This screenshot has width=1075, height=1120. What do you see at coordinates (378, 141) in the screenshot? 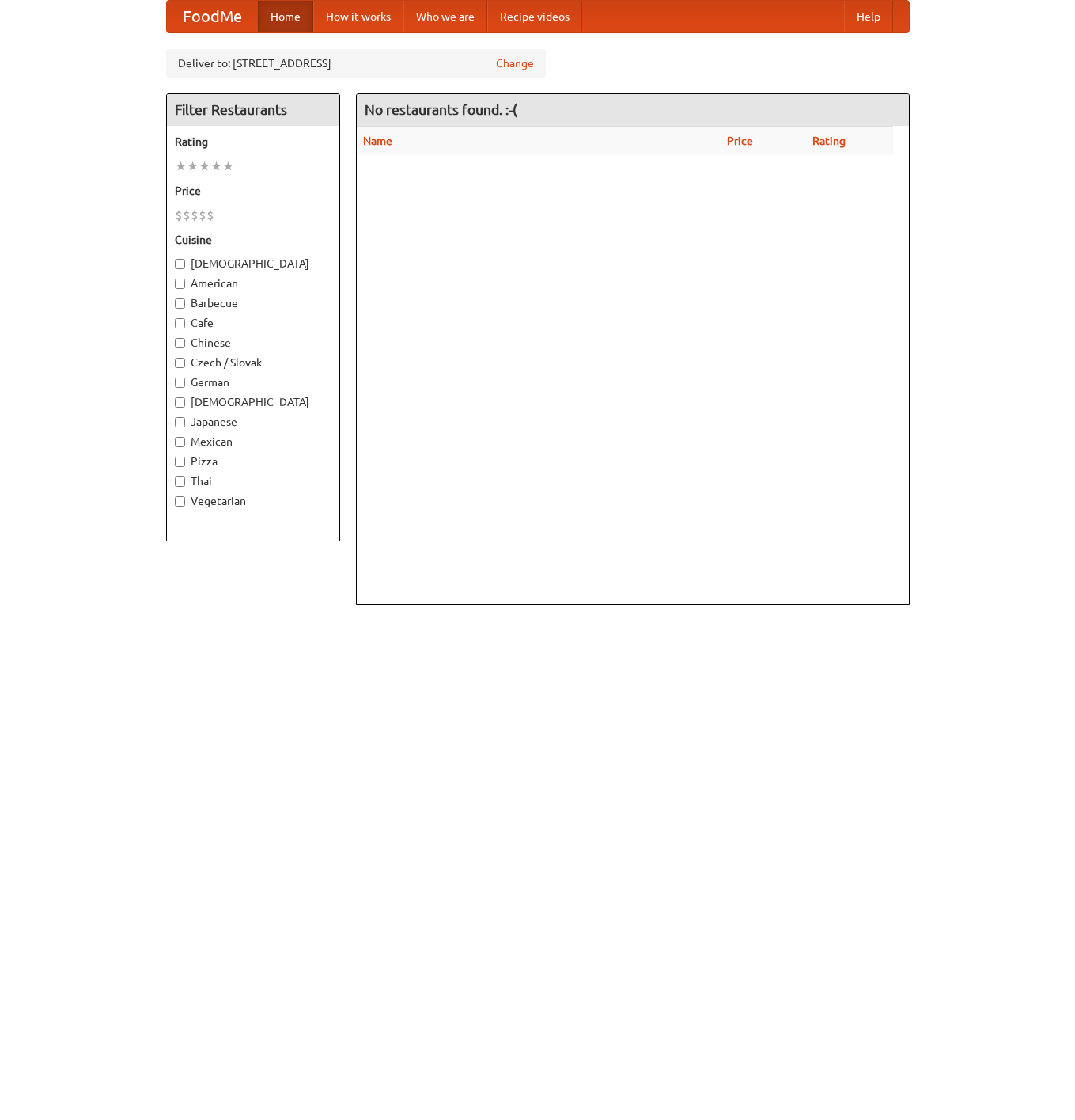
I see `a: Name` at bounding box center [378, 141].